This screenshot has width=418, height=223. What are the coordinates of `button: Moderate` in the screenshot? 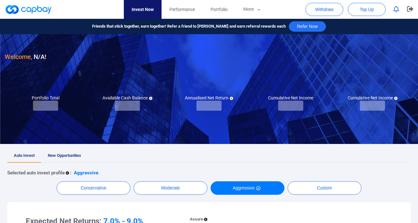 It's located at (170, 188).